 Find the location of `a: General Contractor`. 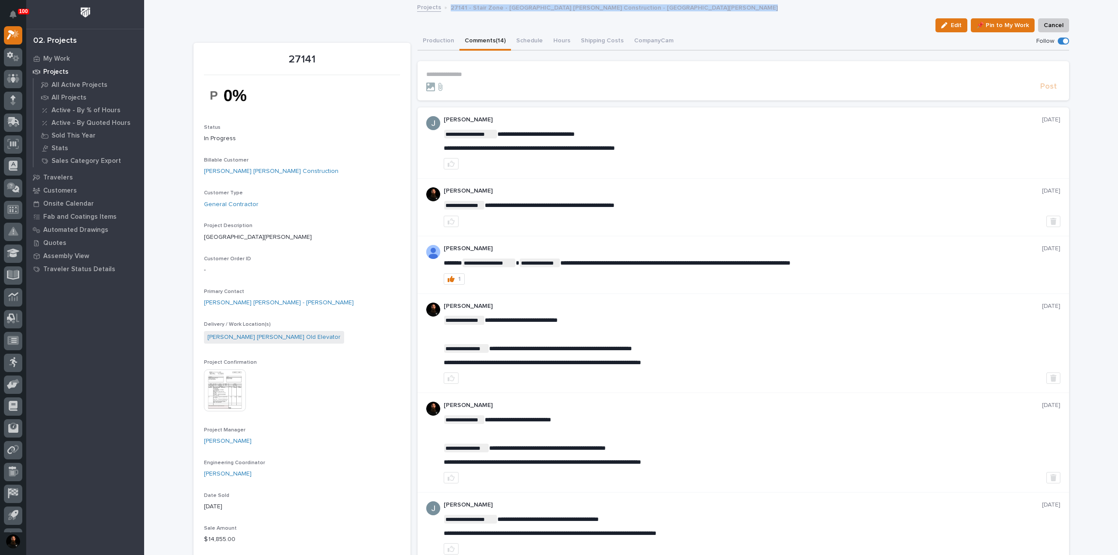

a: General Contractor is located at coordinates (231, 204).